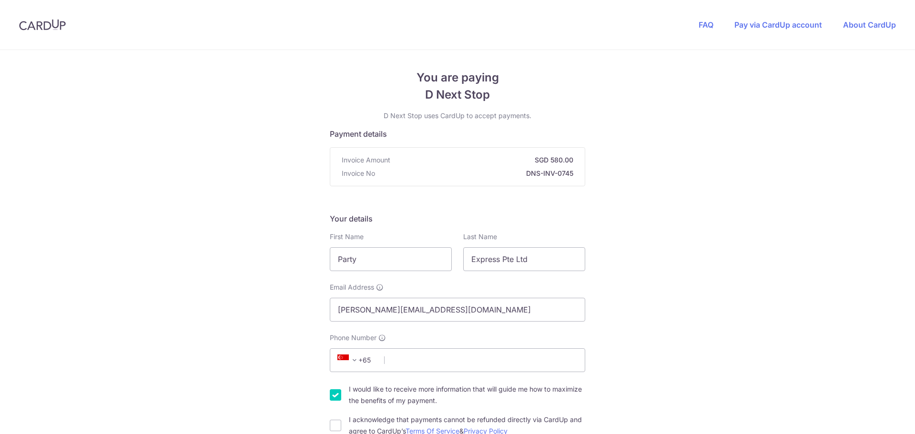  Describe the element at coordinates (484, 160) in the screenshot. I see `strong: SGD 580.00` at that location.